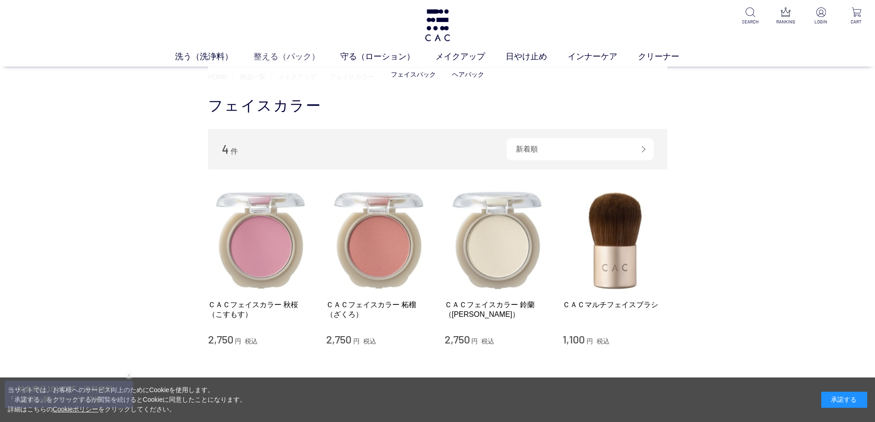  Describe the element at coordinates (379, 240) in the screenshot. I see `img: ＣＡＣフェイスカラー 柘榴（ざくろ）` at that location.